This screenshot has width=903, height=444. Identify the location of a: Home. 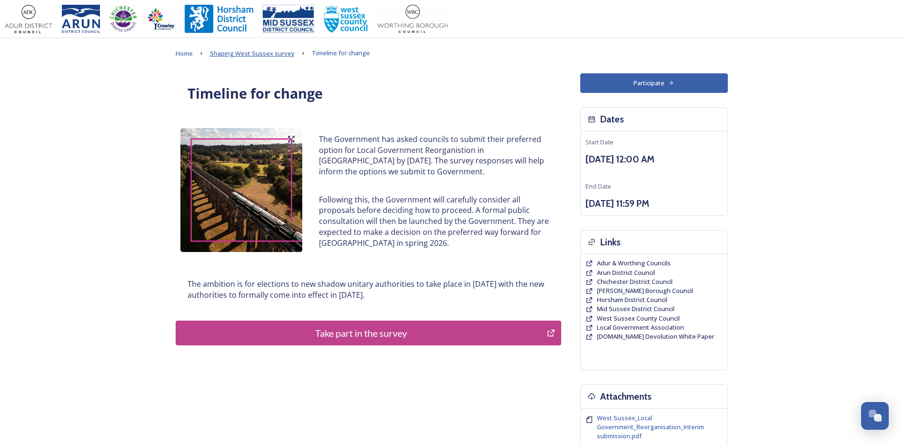
(184, 53).